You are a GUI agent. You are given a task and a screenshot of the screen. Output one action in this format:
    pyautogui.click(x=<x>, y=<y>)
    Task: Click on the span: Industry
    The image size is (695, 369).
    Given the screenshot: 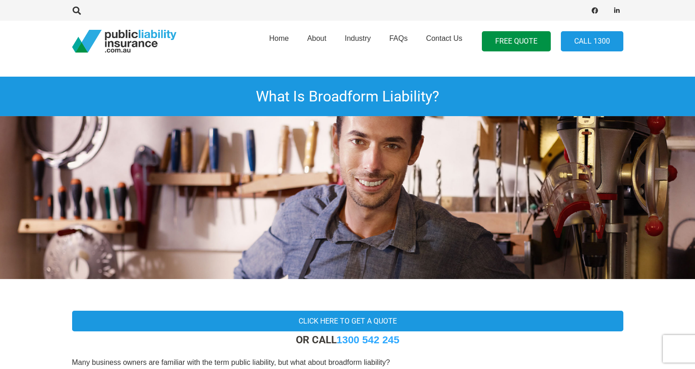 What is the action you would take?
    pyautogui.click(x=357, y=38)
    